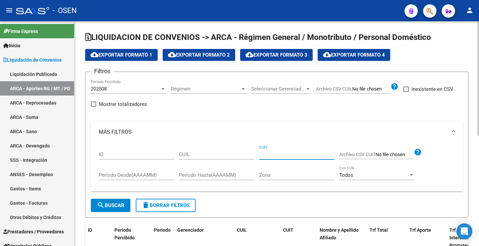 The image size is (479, 246). What do you see at coordinates (21, 31) in the screenshot?
I see `span: Firma Express` at bounding box center [21, 31].